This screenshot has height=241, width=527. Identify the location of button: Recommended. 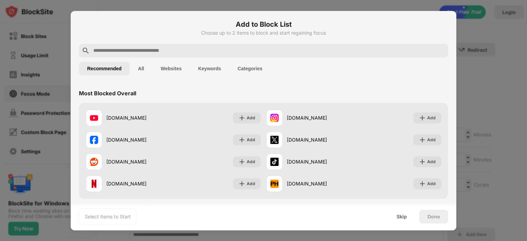
(104, 69).